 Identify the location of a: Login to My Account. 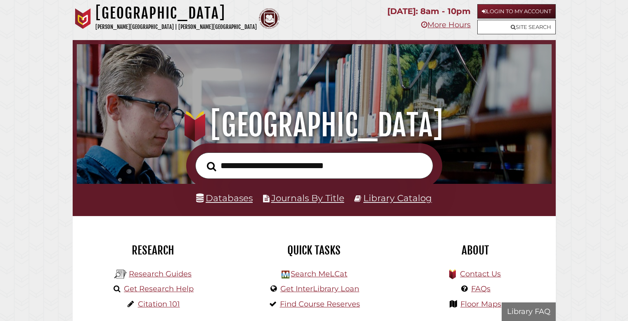
(516, 11).